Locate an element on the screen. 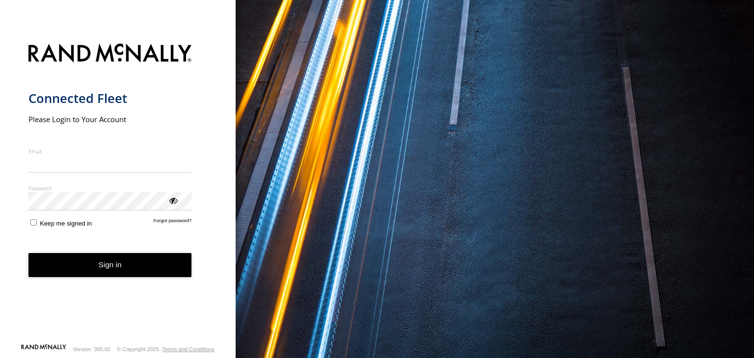 This screenshot has height=358, width=754. div: © Copyright 2025 - is located at coordinates (165, 349).